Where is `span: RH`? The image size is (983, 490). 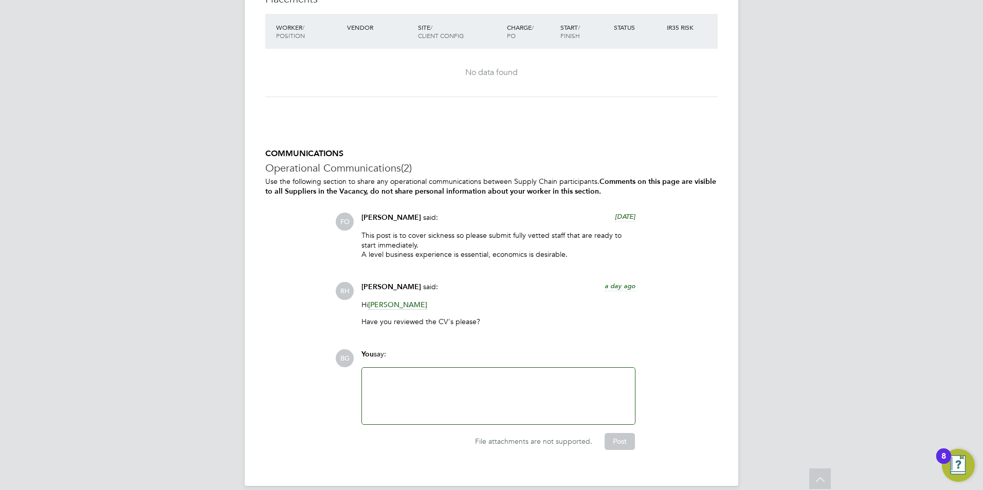 span: RH is located at coordinates (344, 291).